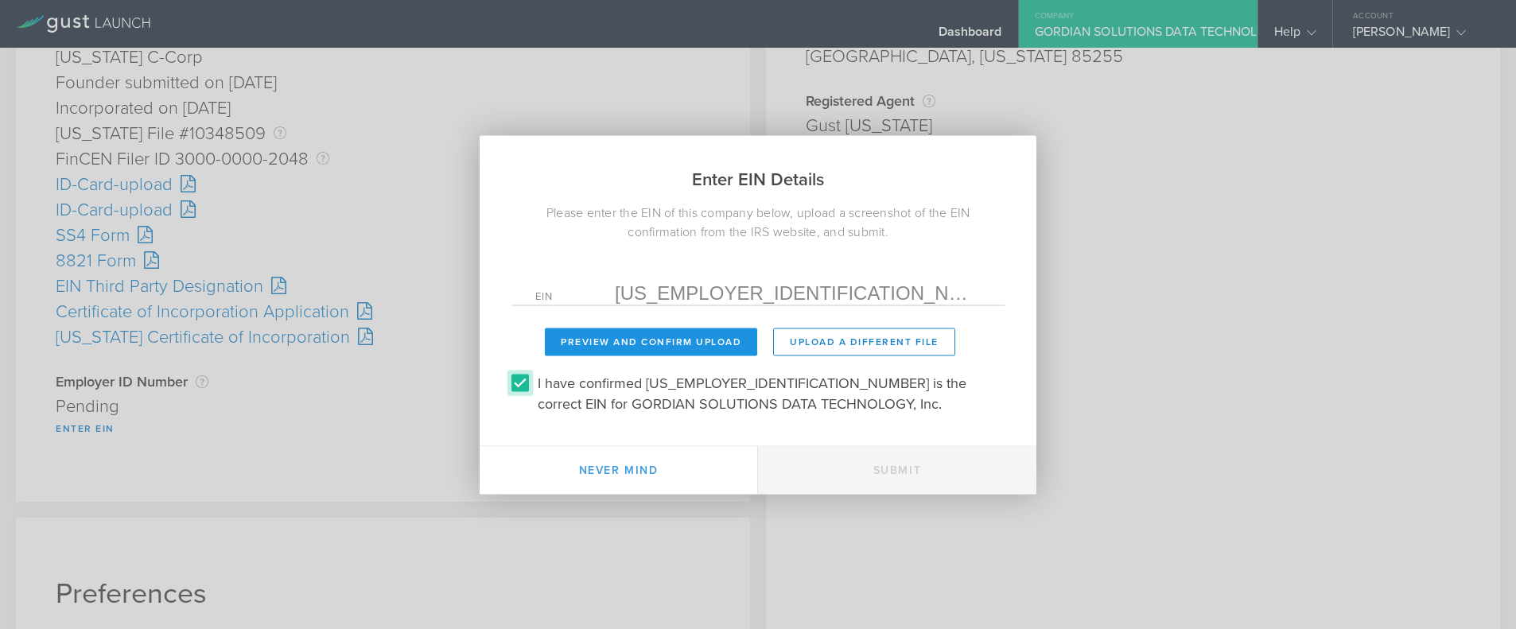  What do you see at coordinates (864, 341) in the screenshot?
I see `button: Upload a different File` at bounding box center [864, 341].